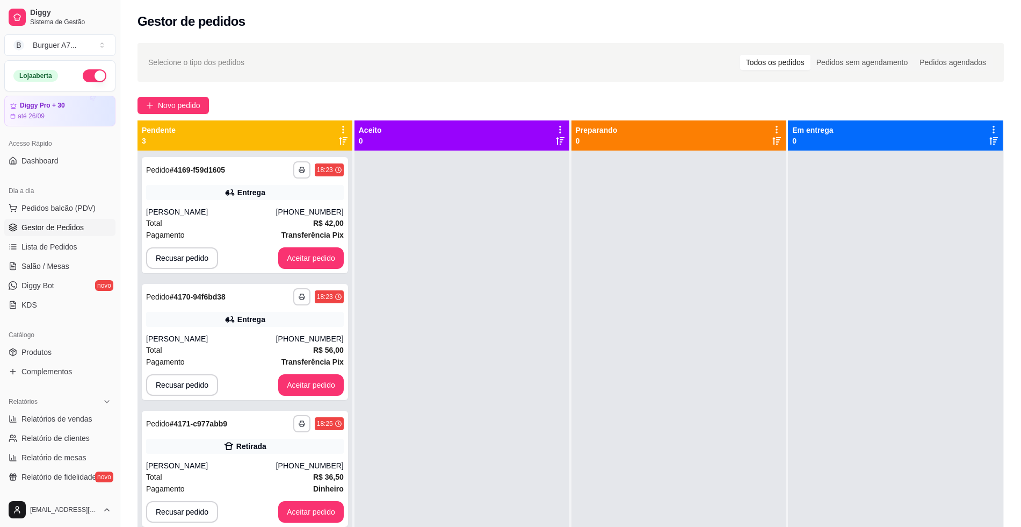  I want to click on div: Pedidos agendados, so click(953, 62).